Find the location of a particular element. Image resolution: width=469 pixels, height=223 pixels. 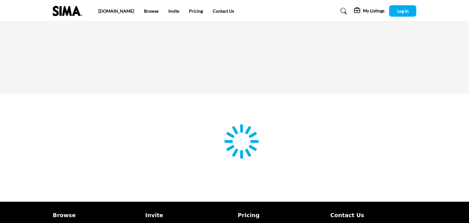

p: Invite is located at coordinates (188, 215).